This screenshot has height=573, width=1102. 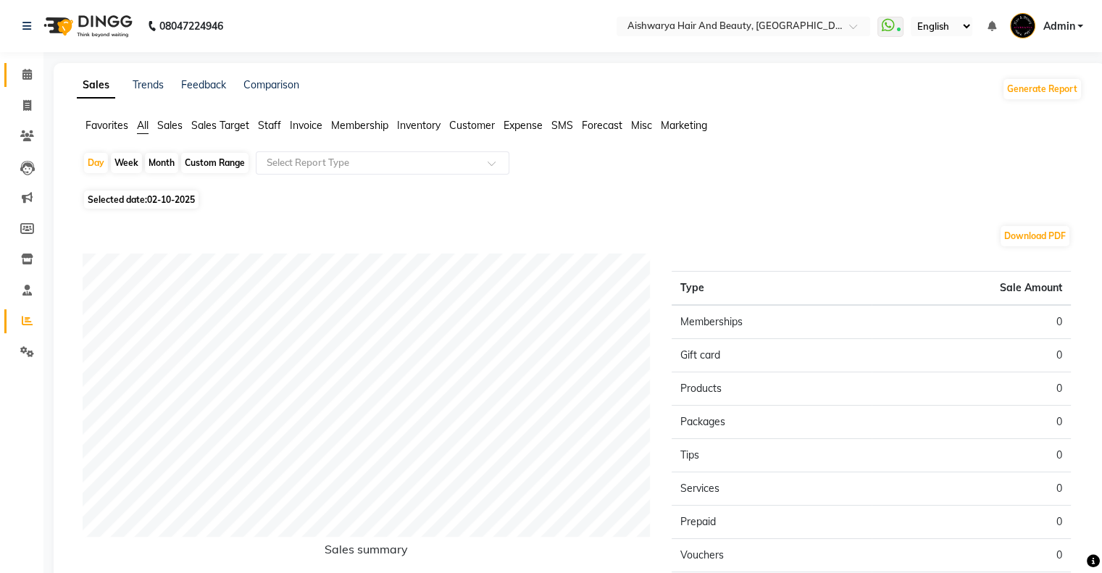 What do you see at coordinates (148, 85) in the screenshot?
I see `a: Trends` at bounding box center [148, 85].